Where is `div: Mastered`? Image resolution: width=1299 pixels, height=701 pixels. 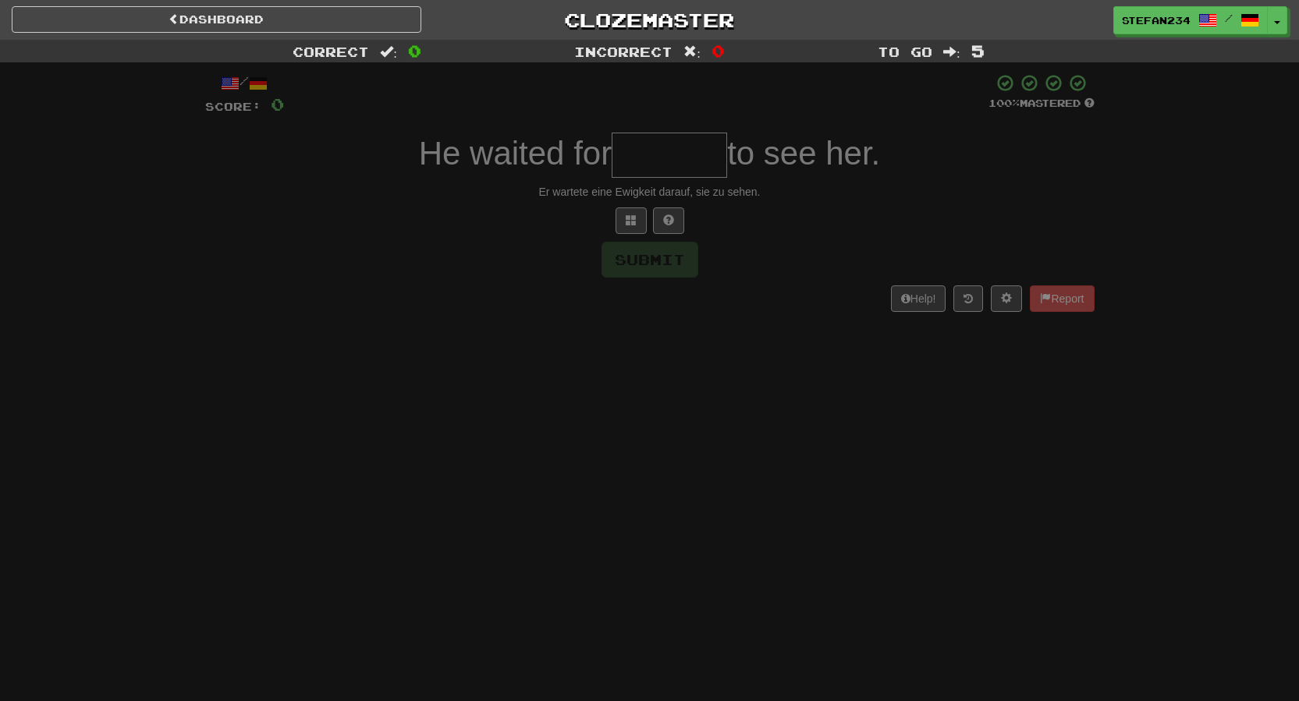
div: Mastered is located at coordinates (1042, 104).